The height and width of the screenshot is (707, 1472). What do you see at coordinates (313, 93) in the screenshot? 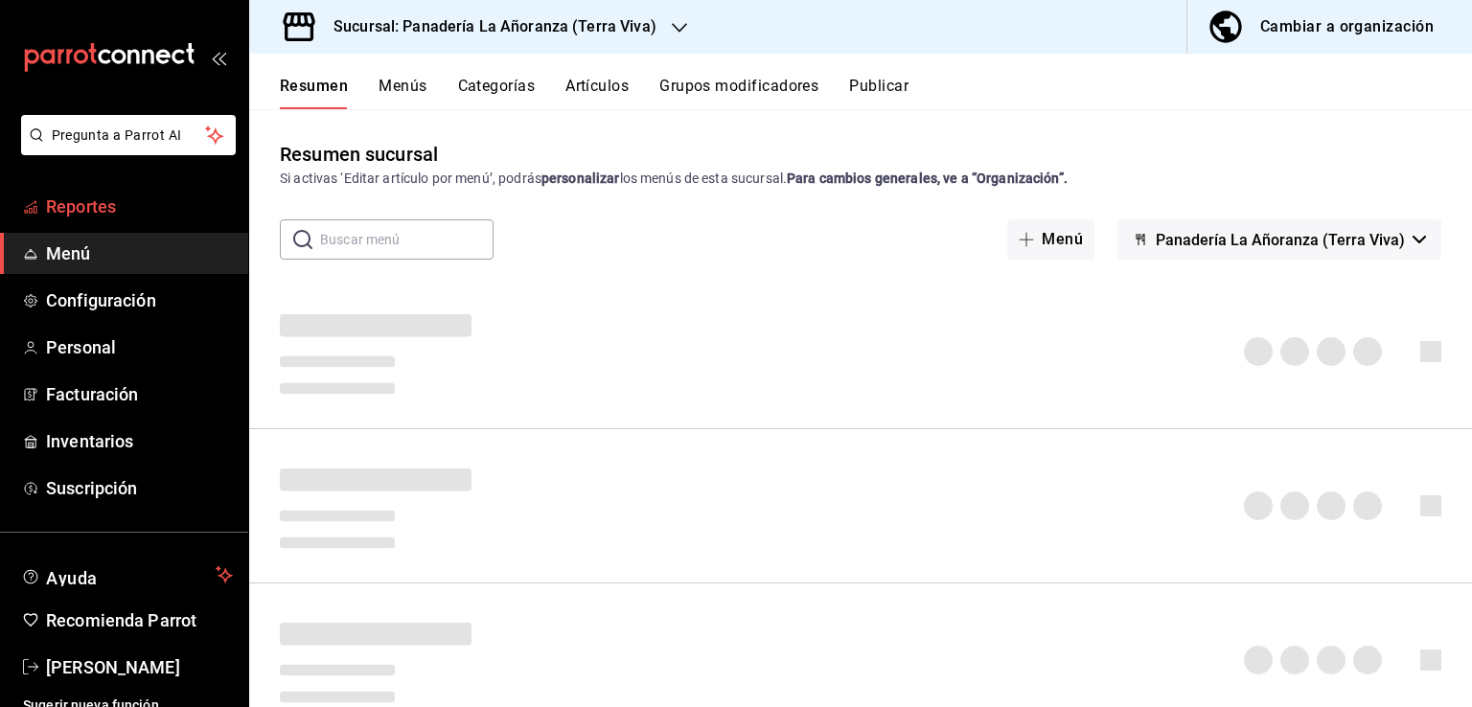
I see `button: Resumen` at bounding box center [313, 93].